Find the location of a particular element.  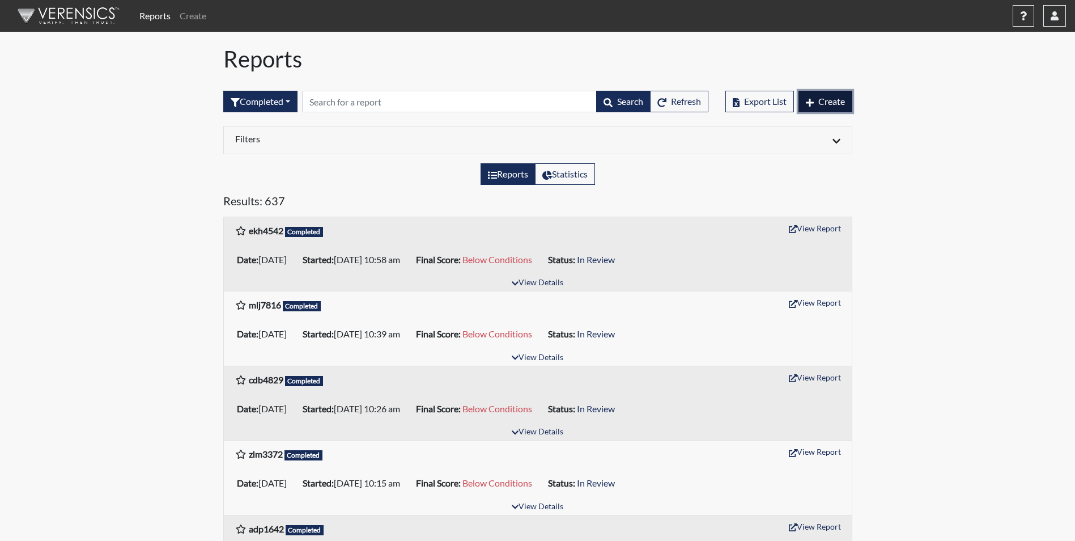

button: Create is located at coordinates (825, 101).